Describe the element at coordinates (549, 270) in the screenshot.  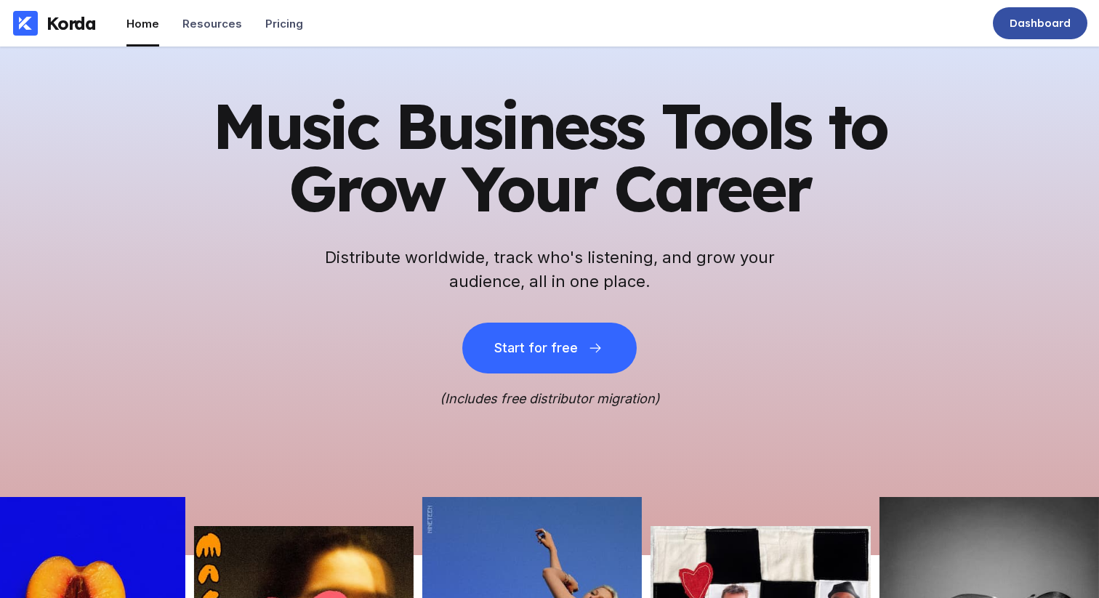
I see `h2: Distribute worldwide, track who's listening, and grow your audience, all in one place.` at that location.